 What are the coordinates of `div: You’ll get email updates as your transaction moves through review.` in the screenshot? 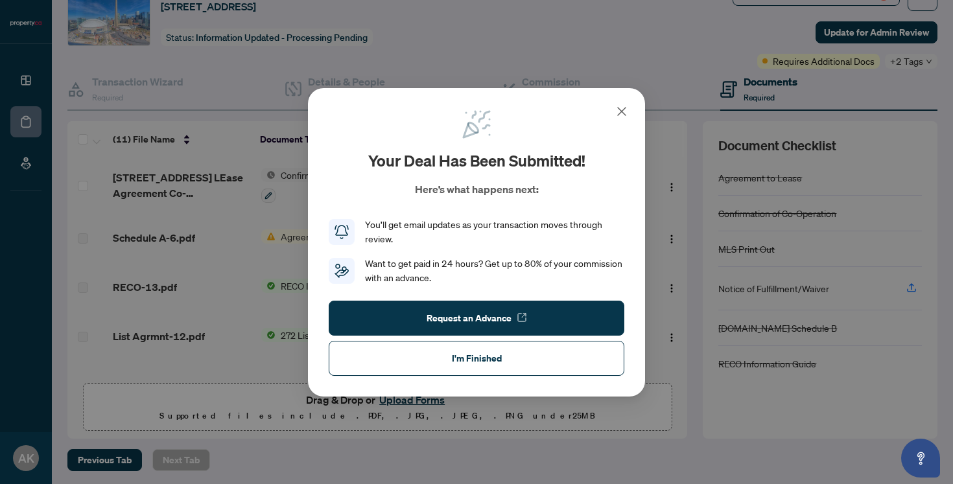 It's located at (495, 232).